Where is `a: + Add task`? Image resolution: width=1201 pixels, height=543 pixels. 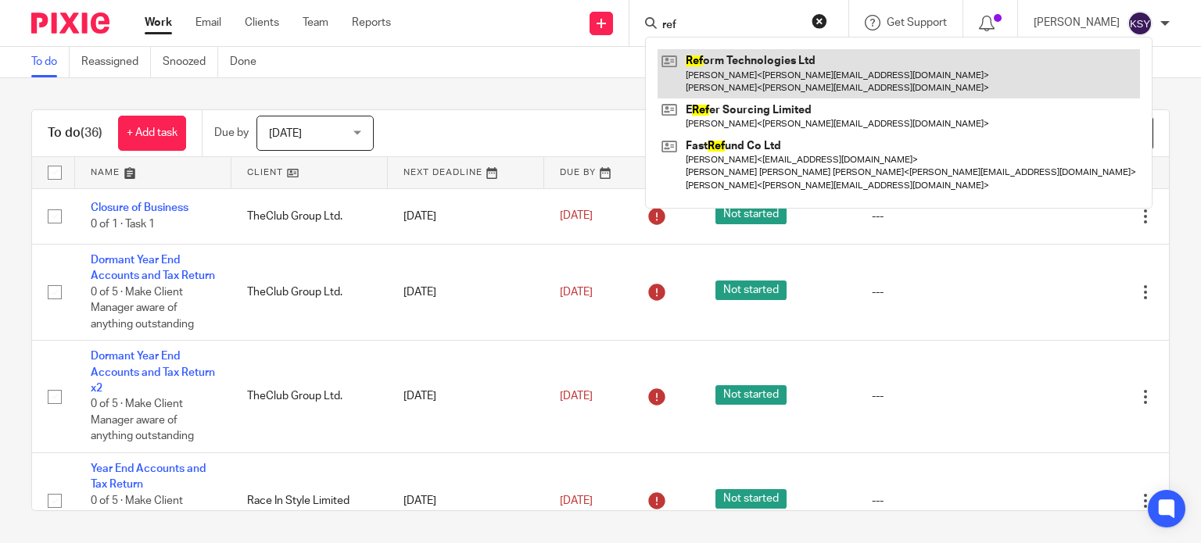
a: + Add task is located at coordinates (152, 133).